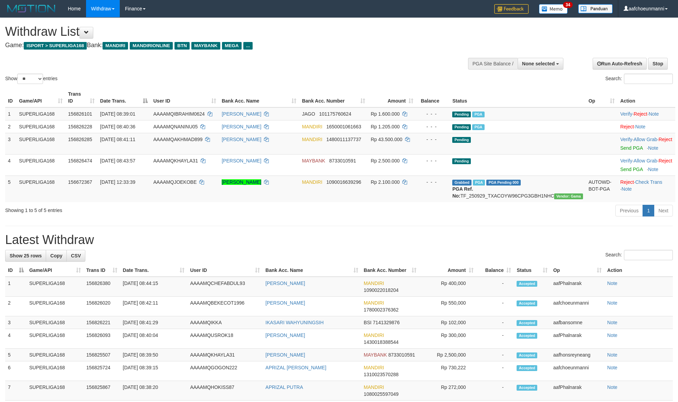 This screenshot has height=402, width=678. What do you see at coordinates (577, 287) in the screenshot?
I see `td: aafPhalnarak` at bounding box center [577, 287].